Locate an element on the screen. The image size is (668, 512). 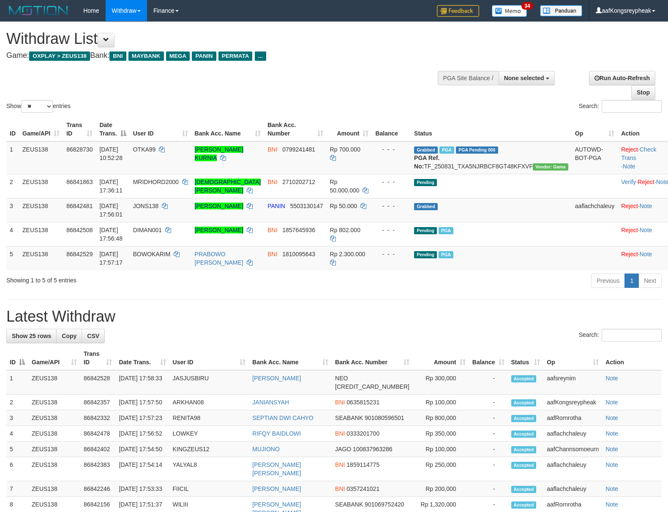
img: panduan.png is located at coordinates (561, 11).